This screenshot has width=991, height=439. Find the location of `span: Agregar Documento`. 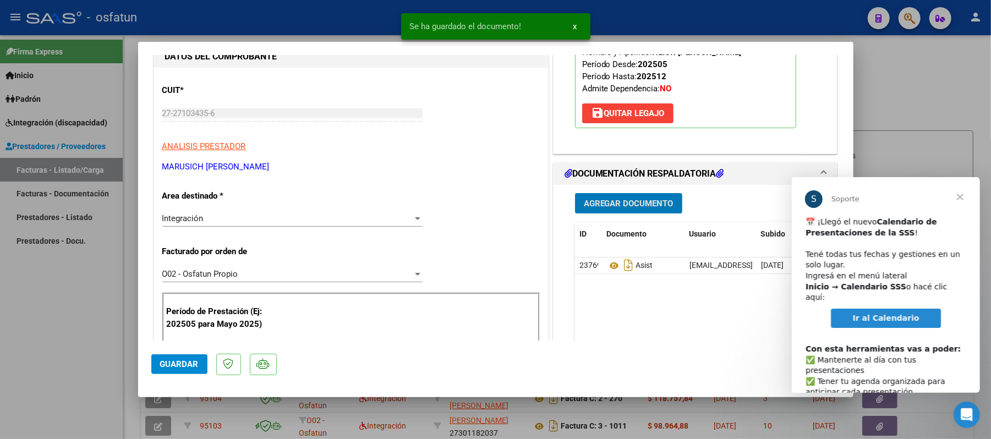

span: Agregar Documento is located at coordinates (629, 204).